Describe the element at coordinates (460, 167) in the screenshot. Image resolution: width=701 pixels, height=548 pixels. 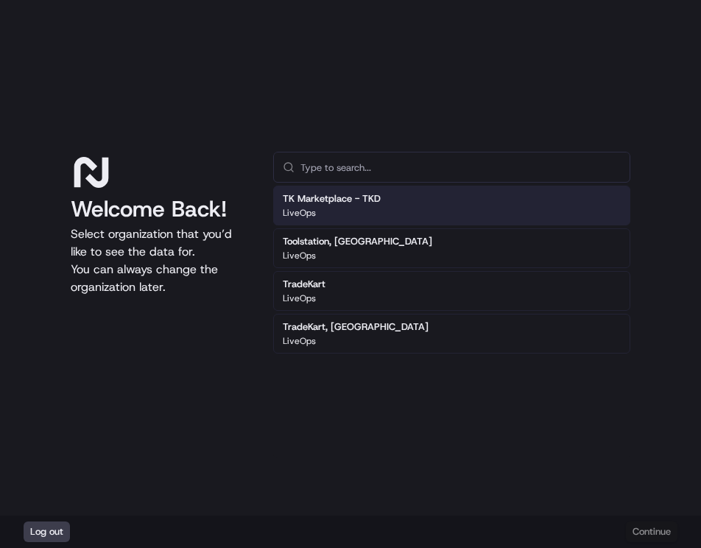
I see `input: Type to search...` at that location.